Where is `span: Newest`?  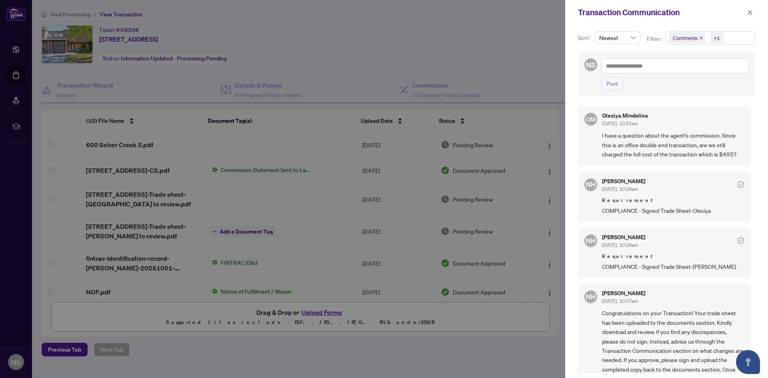 span: Newest is located at coordinates (617, 38).